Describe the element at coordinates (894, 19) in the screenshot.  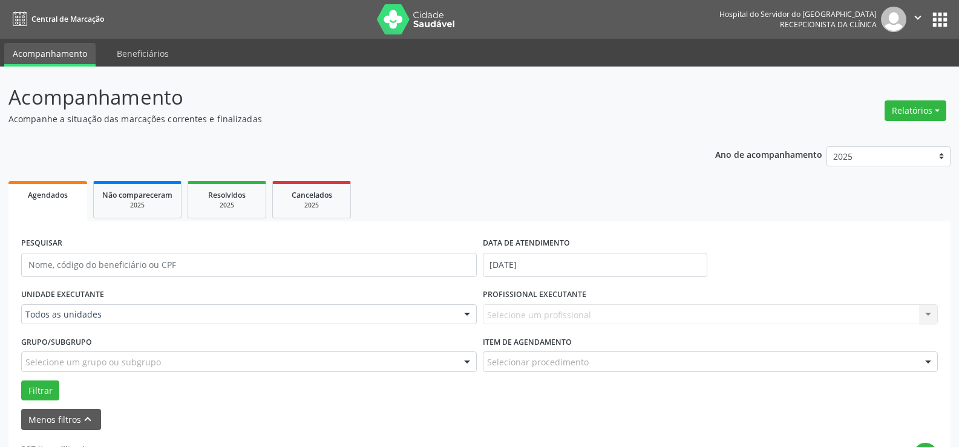
I see `img: img` at that location.